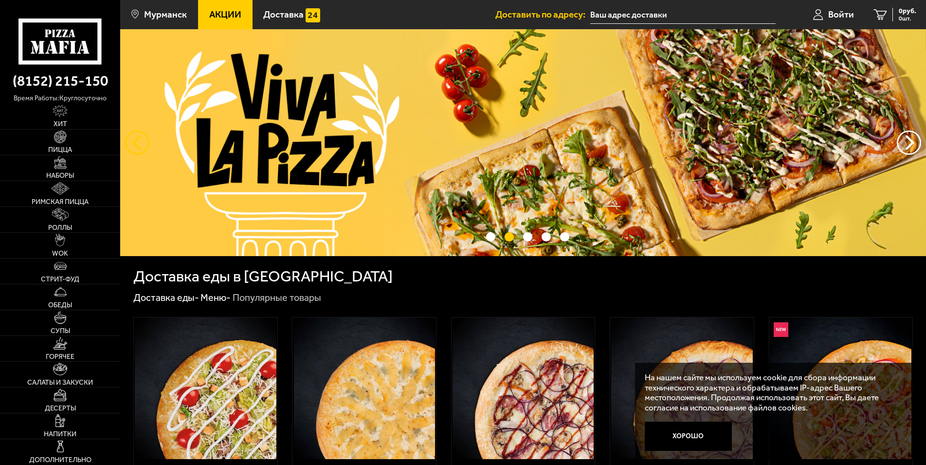  Describe the element at coordinates (543, 14) in the screenshot. I see `span: Доставить по адресу:` at that location.